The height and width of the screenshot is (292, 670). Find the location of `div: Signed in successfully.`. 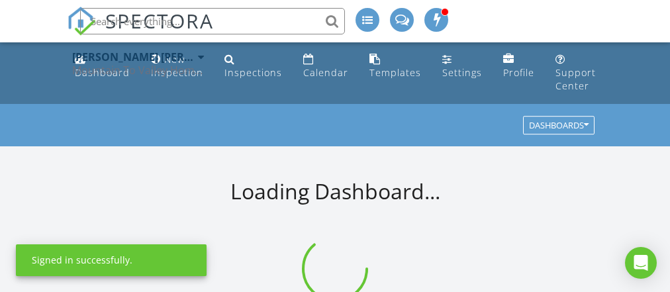

div: Signed in successfully. is located at coordinates (82, 260).